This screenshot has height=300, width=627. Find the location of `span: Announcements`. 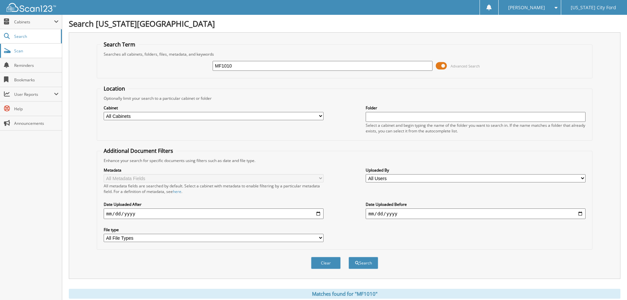

span: Announcements is located at coordinates (36, 123).